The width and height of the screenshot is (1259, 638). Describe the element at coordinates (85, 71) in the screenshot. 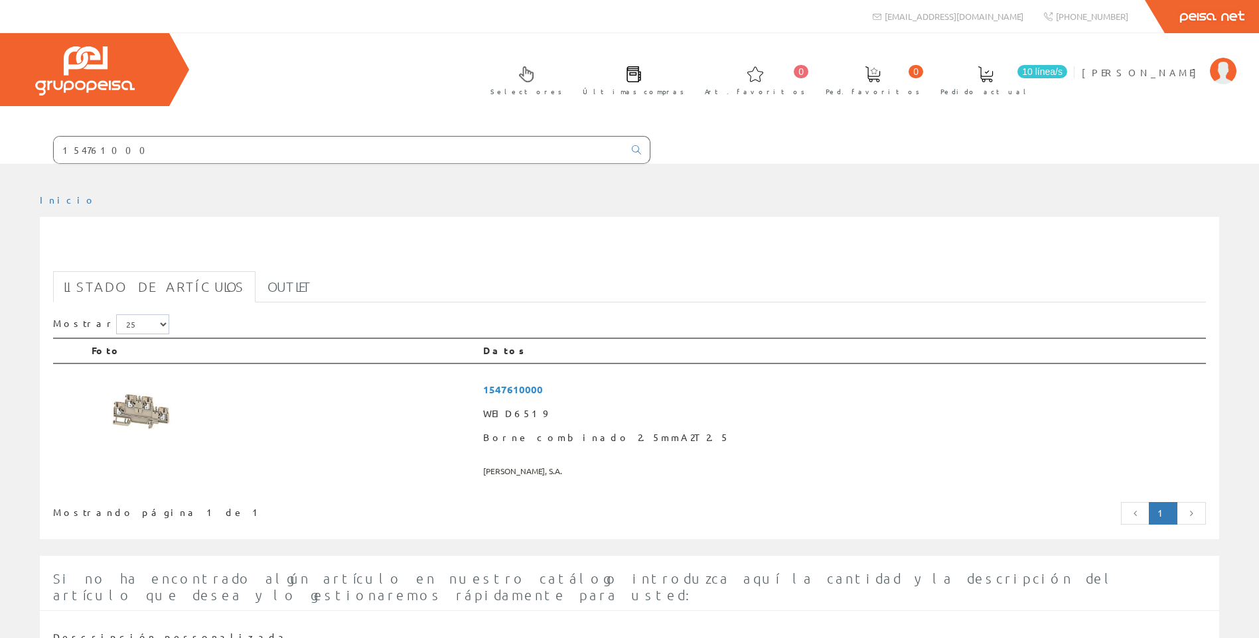

I see `img: Grupo Peisa` at that location.